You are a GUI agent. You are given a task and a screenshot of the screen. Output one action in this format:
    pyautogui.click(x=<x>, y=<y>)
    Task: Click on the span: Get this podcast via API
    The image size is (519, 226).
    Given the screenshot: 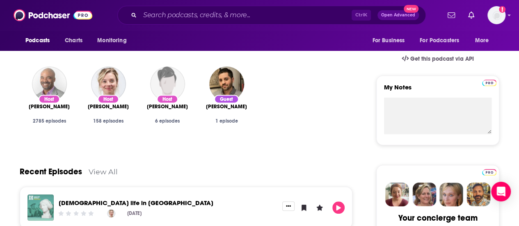 What is the action you would take?
    pyautogui.click(x=442, y=59)
    